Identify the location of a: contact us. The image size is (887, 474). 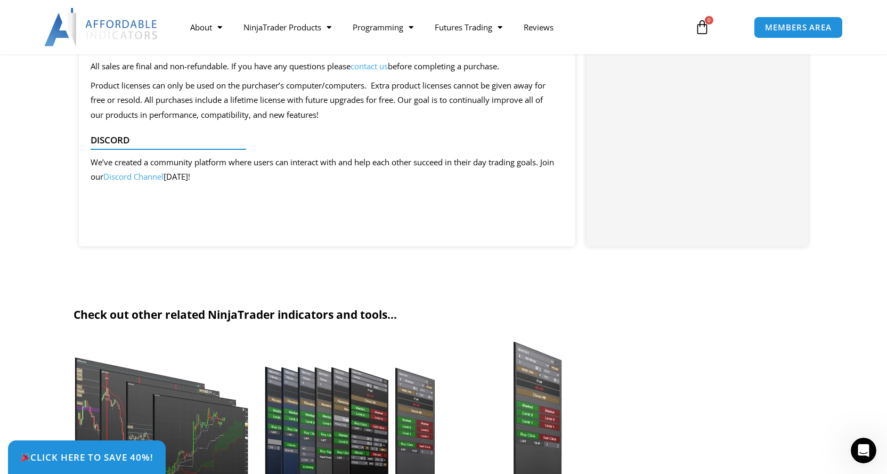
(369, 66).